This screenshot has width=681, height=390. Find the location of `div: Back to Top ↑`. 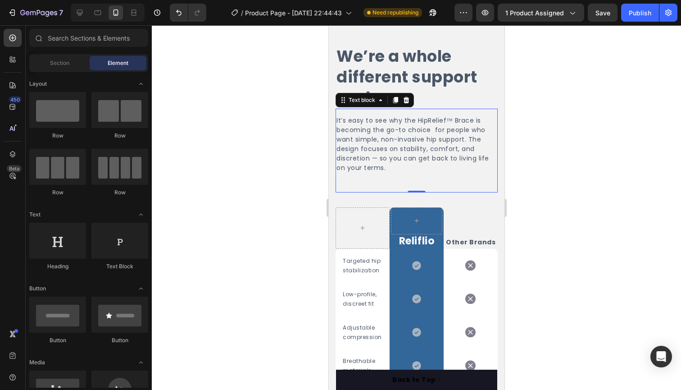

div: Back to Top ↑ is located at coordinates (88, 354).